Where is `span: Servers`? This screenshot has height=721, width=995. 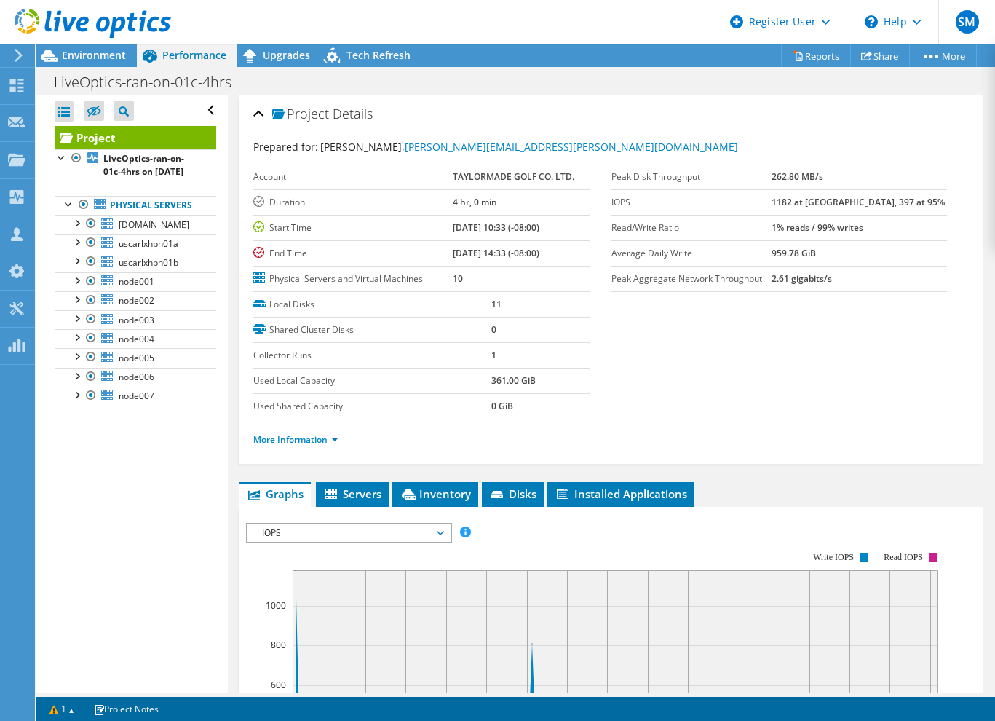 span: Servers is located at coordinates (352, 494).